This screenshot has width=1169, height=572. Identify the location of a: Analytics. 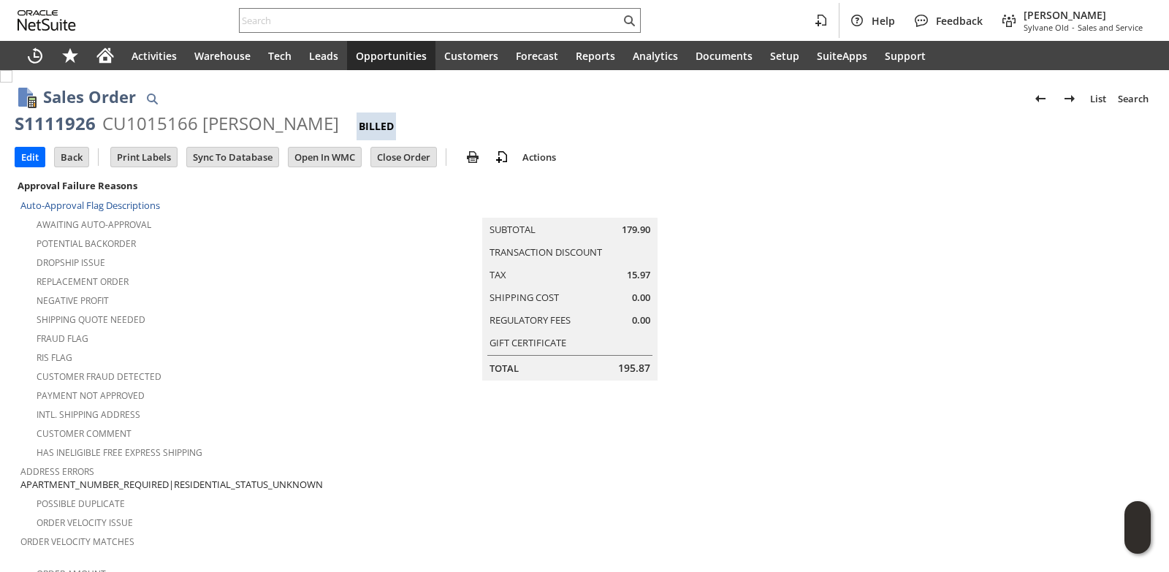
(655, 56).